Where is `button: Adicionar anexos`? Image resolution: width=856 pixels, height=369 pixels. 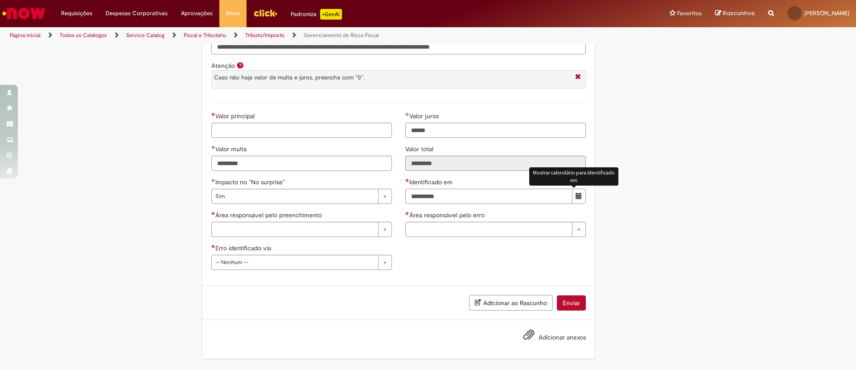 button: Adicionar anexos is located at coordinates (529, 337).